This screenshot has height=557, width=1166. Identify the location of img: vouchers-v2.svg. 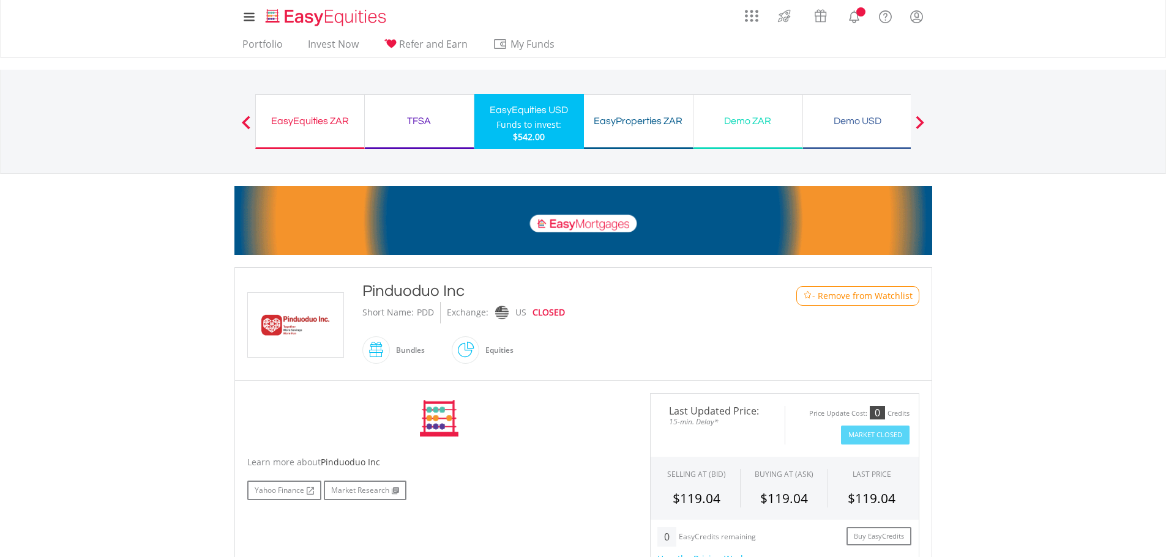
(820, 16).